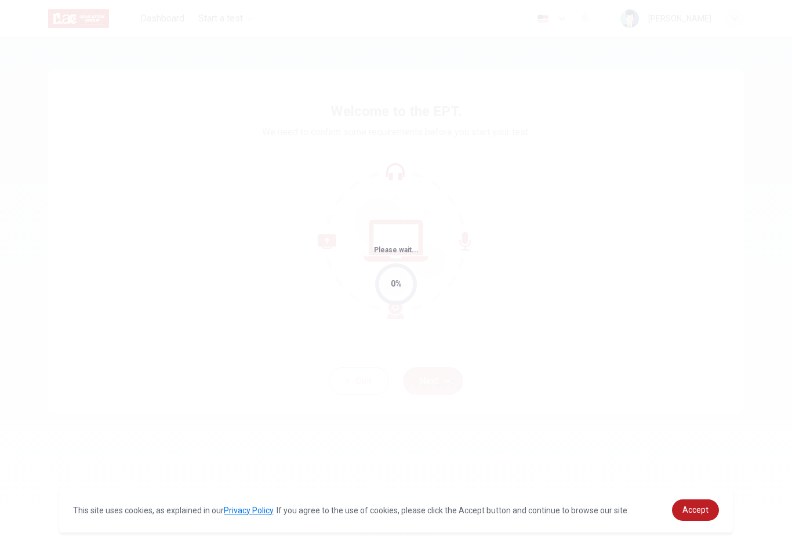  I want to click on a: Privacy Policy, so click(248, 510).